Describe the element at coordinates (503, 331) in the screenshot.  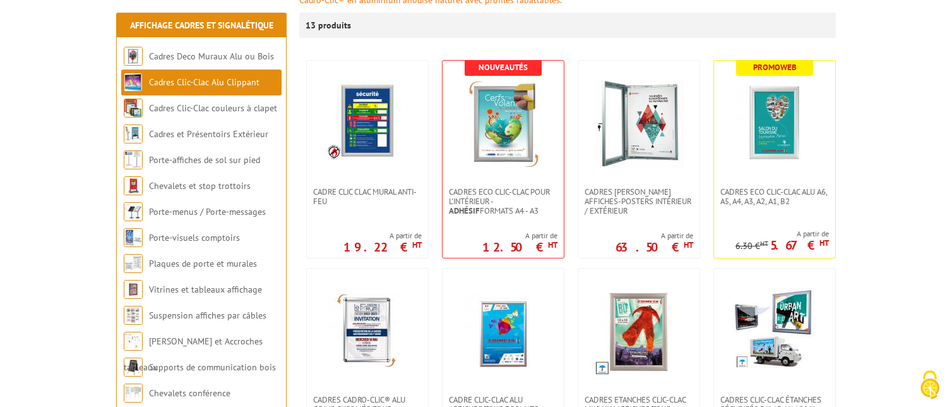
I see `img: Cadre Clic-Clac Alu affiches tous formats` at that location.